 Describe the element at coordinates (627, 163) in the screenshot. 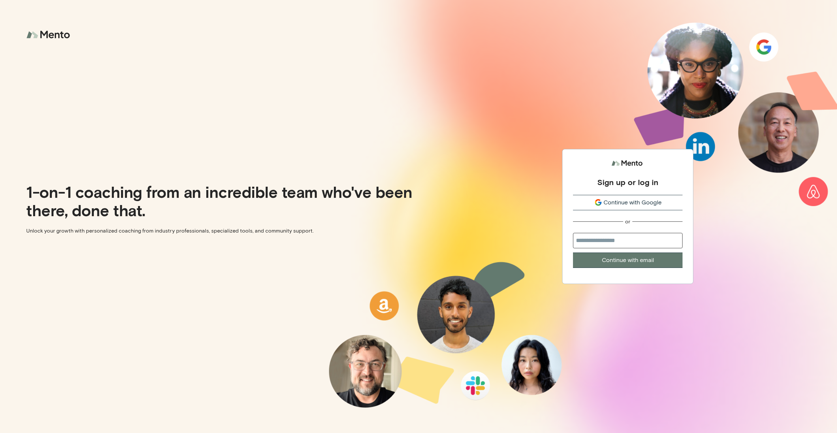

I see `img: logo.svg` at that location.